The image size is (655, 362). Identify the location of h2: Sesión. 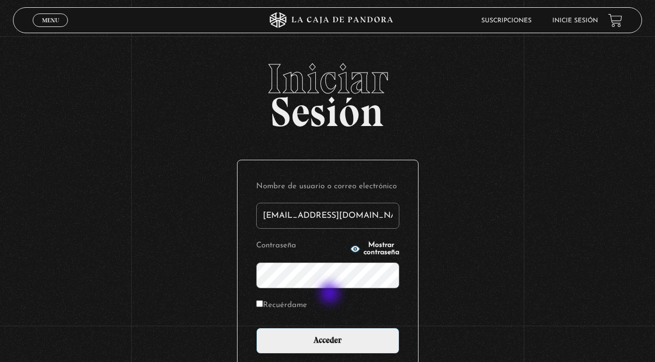
(327, 91).